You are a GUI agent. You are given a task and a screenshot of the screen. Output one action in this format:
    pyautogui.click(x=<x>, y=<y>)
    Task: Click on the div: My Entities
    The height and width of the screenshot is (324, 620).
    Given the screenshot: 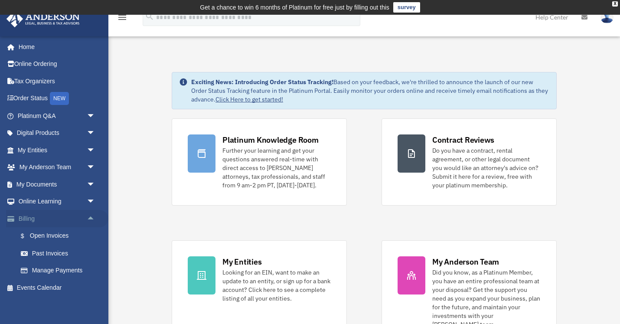 What is the action you would take?
    pyautogui.click(x=242, y=261)
    